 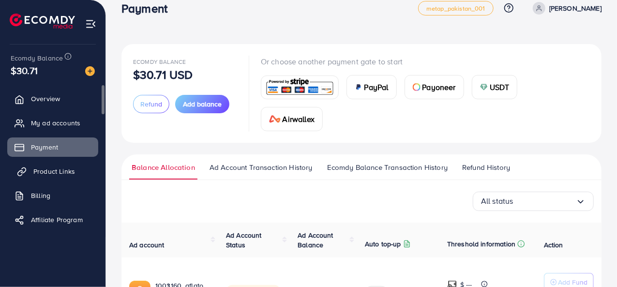 I want to click on span: Airwallex, so click(x=299, y=119).